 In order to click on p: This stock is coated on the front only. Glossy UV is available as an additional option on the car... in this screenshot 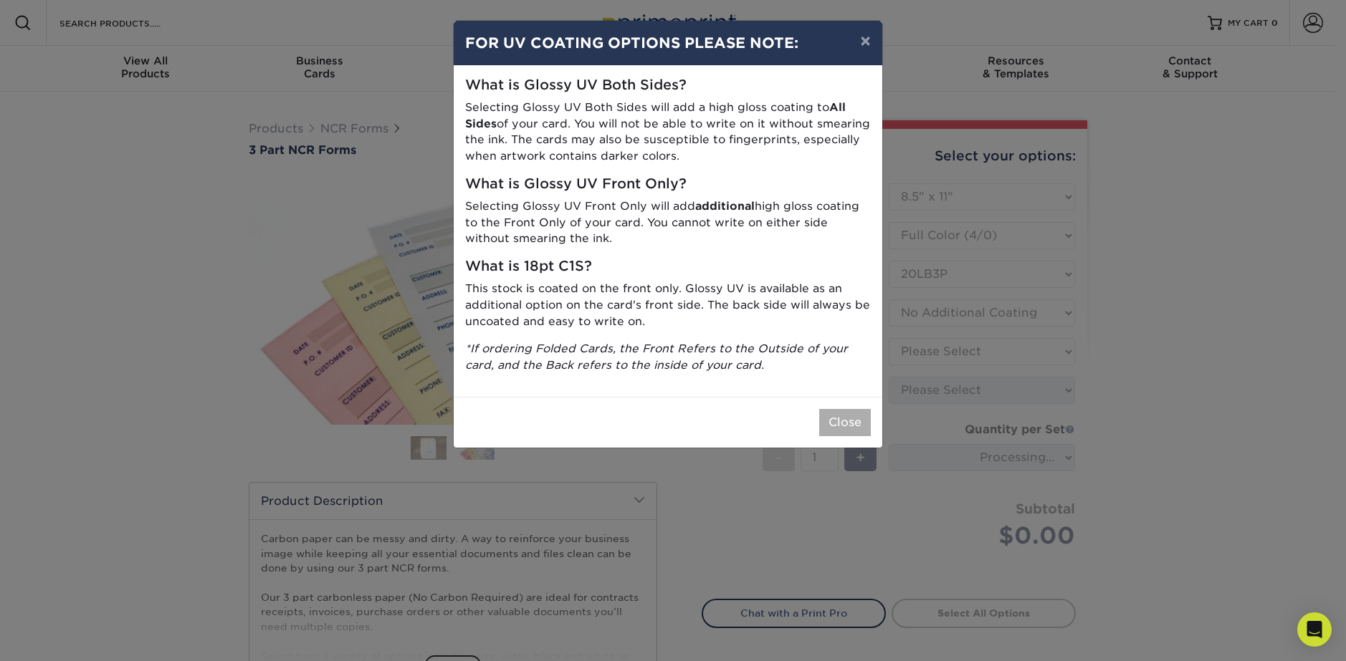, I will do `click(668, 305)`.